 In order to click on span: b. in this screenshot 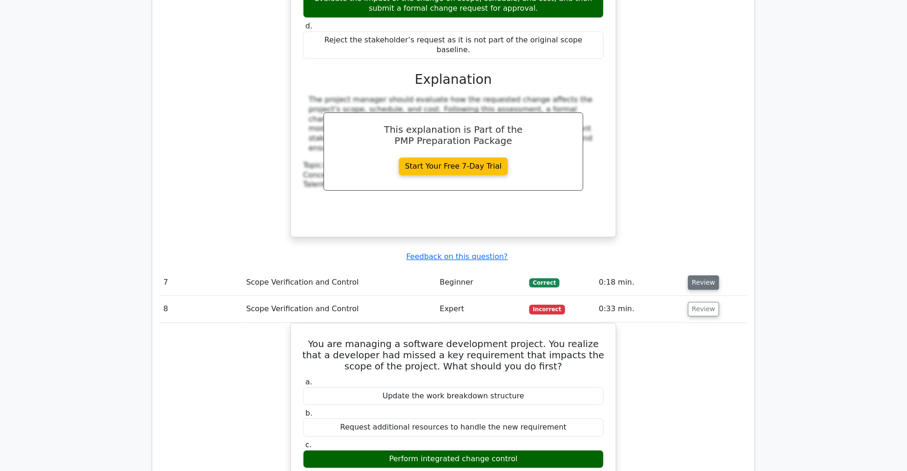, I will do `click(309, 413)`.